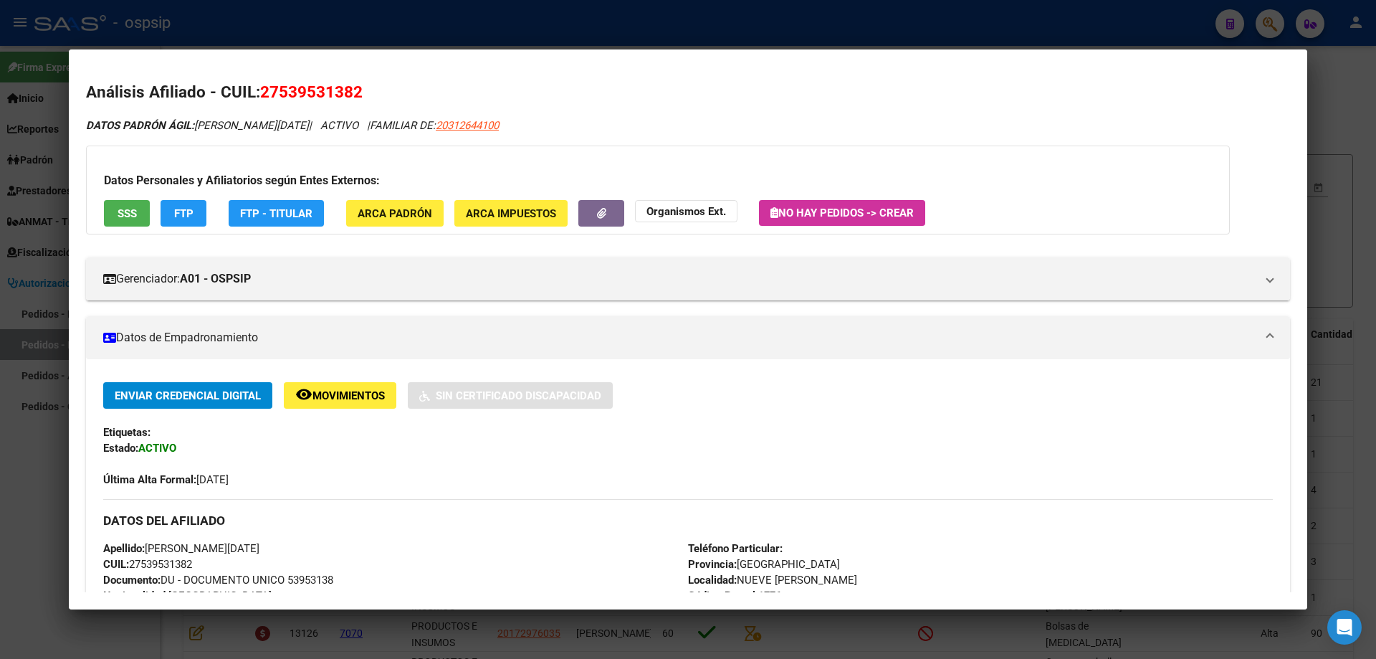  Describe the element at coordinates (188, 396) in the screenshot. I see `span: Enviar Credencial Digital` at that location.